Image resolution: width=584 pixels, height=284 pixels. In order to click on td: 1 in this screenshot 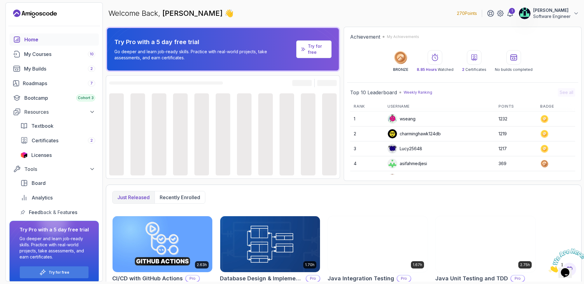, I will do `click(367, 119)`.